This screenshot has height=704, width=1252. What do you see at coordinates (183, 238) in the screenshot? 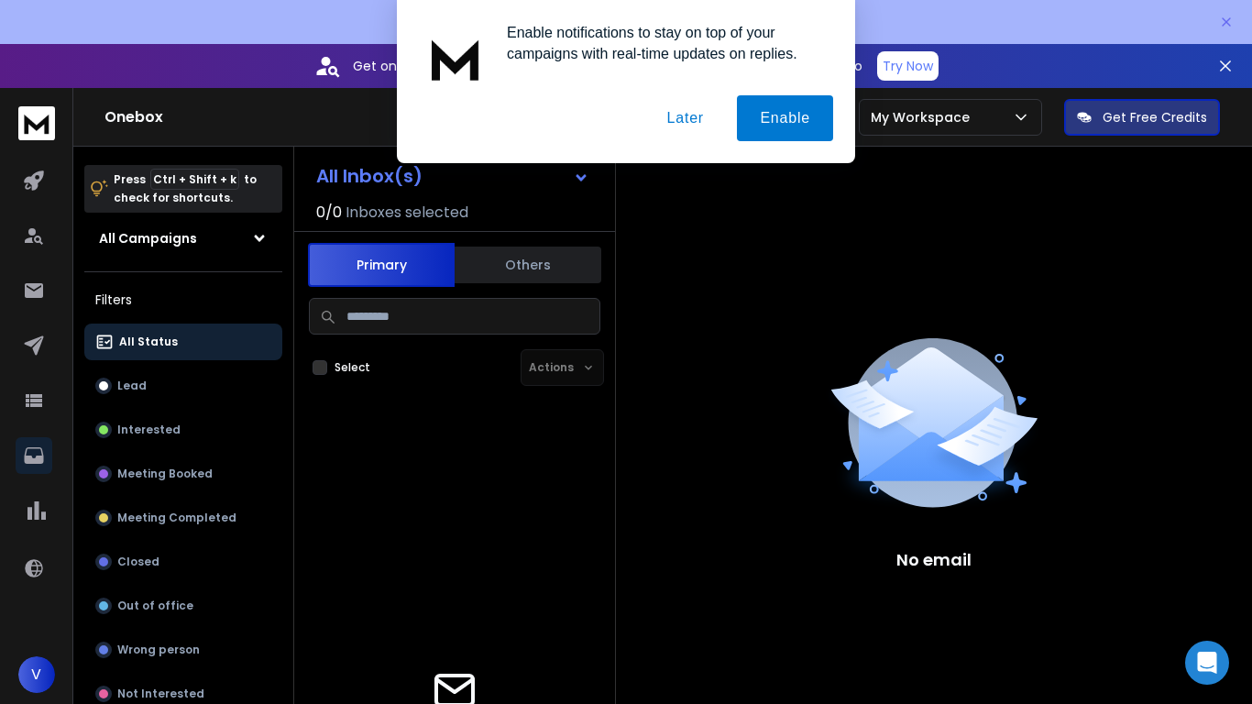
I see `button: All Campaigns` at bounding box center [183, 238].